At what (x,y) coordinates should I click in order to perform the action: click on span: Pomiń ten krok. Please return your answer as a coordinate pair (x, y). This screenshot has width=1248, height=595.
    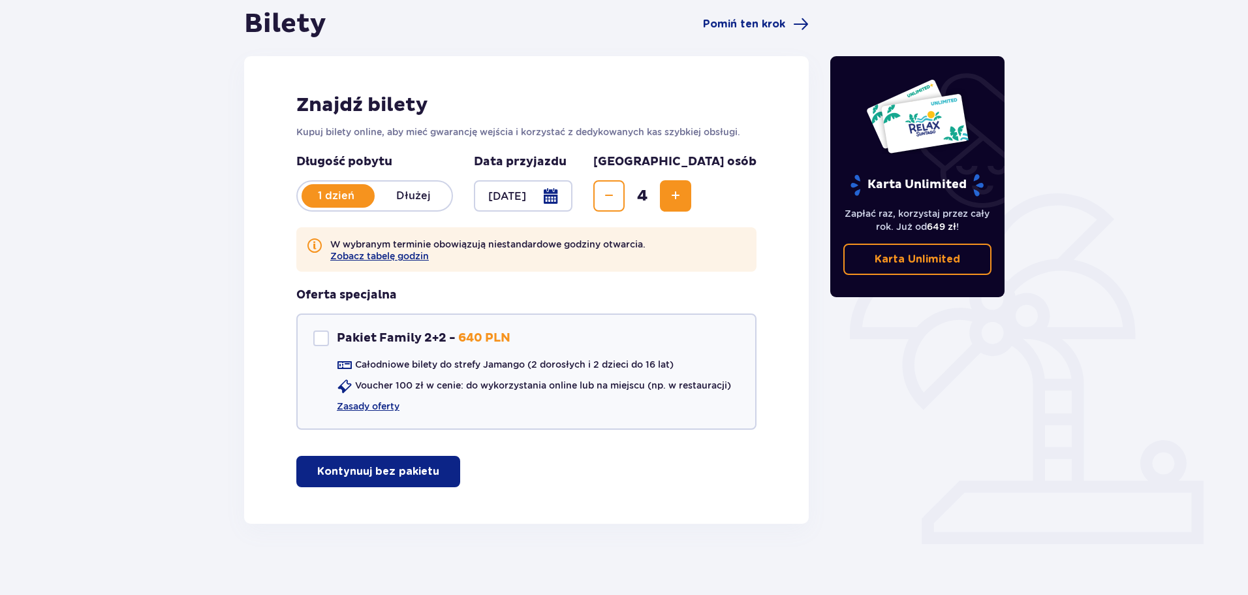
    Looking at the image, I should click on (744, 24).